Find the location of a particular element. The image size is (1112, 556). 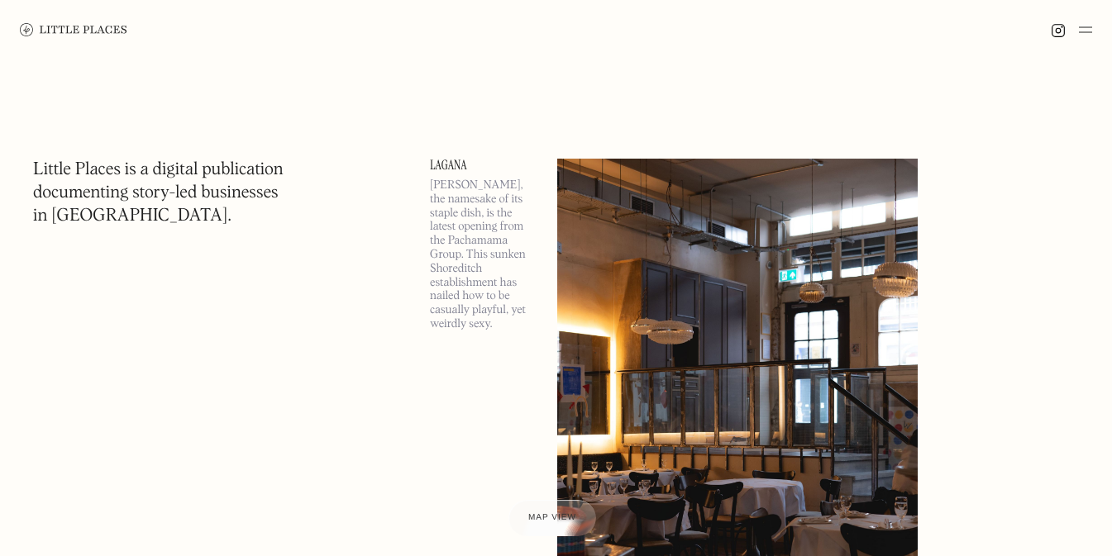

a: Lagana is located at coordinates (484, 165).